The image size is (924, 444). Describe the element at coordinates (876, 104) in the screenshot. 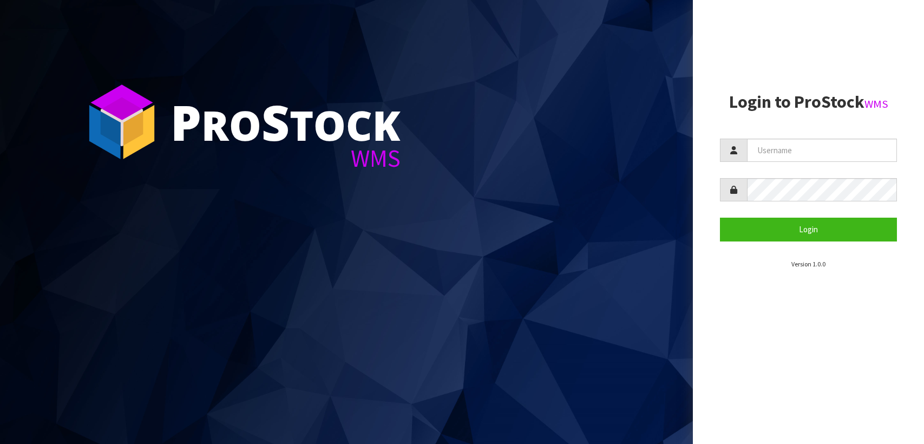

I see `small: WMS` at that location.